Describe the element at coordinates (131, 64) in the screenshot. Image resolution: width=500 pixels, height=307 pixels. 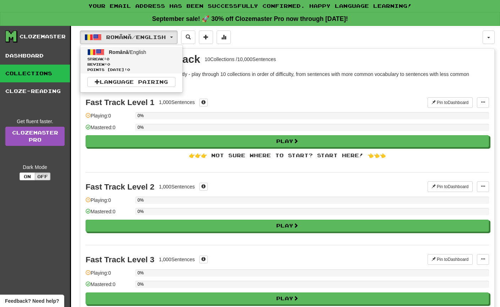
I see `span: Review: 0` at that location.